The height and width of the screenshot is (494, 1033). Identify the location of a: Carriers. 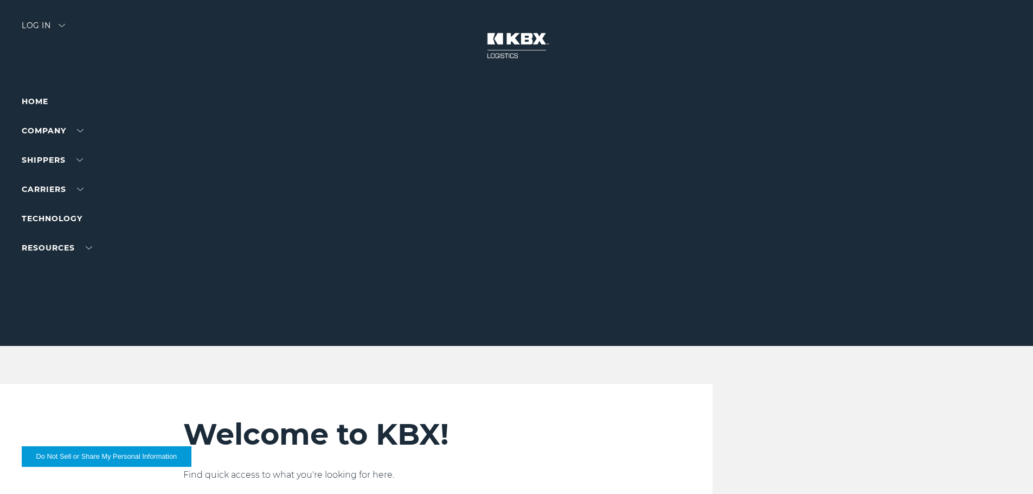
(53, 189).